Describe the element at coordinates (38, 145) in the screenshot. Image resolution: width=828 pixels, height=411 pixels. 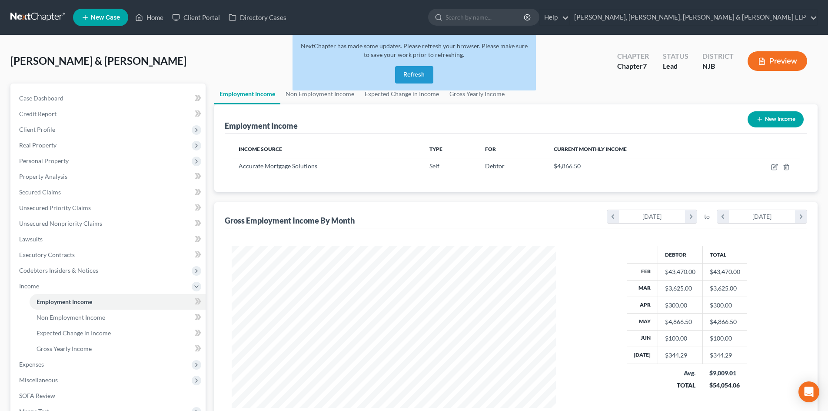
I see `span: Real Property` at that location.